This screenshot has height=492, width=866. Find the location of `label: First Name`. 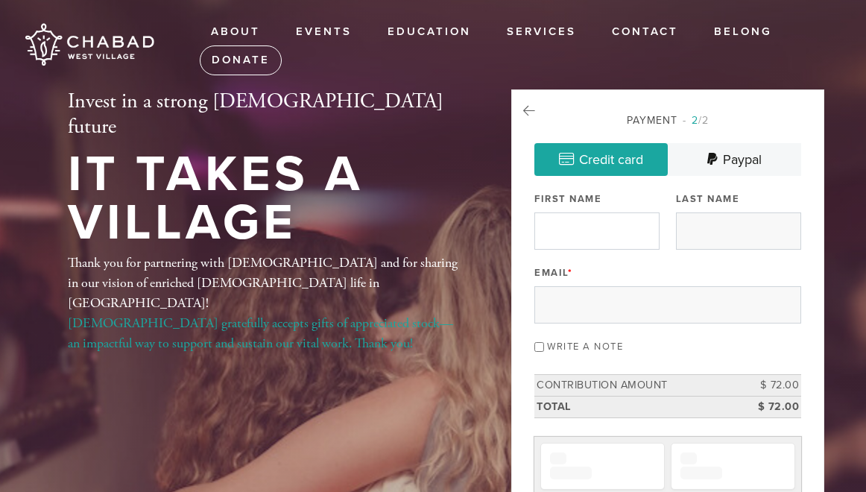

label: First Name is located at coordinates (568, 199).